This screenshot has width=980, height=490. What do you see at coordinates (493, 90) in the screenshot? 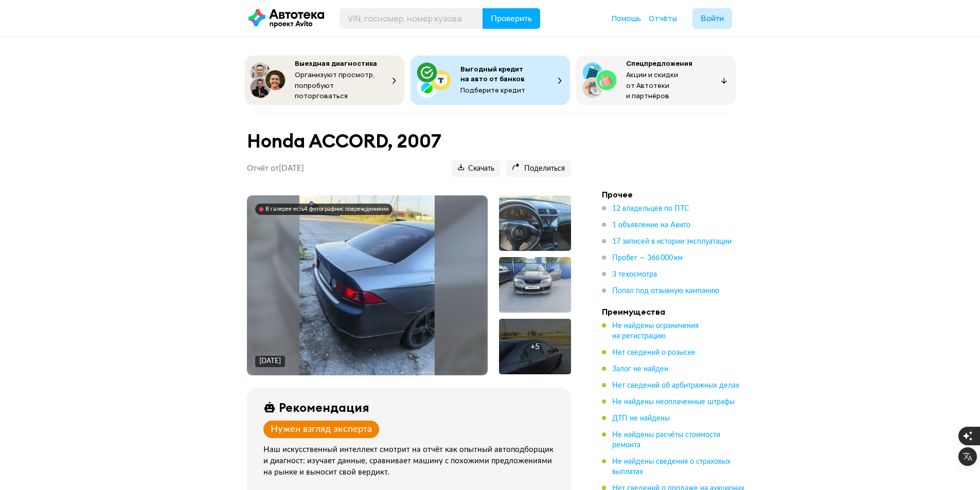
I see `span: Подберите кредит` at bounding box center [493, 90].